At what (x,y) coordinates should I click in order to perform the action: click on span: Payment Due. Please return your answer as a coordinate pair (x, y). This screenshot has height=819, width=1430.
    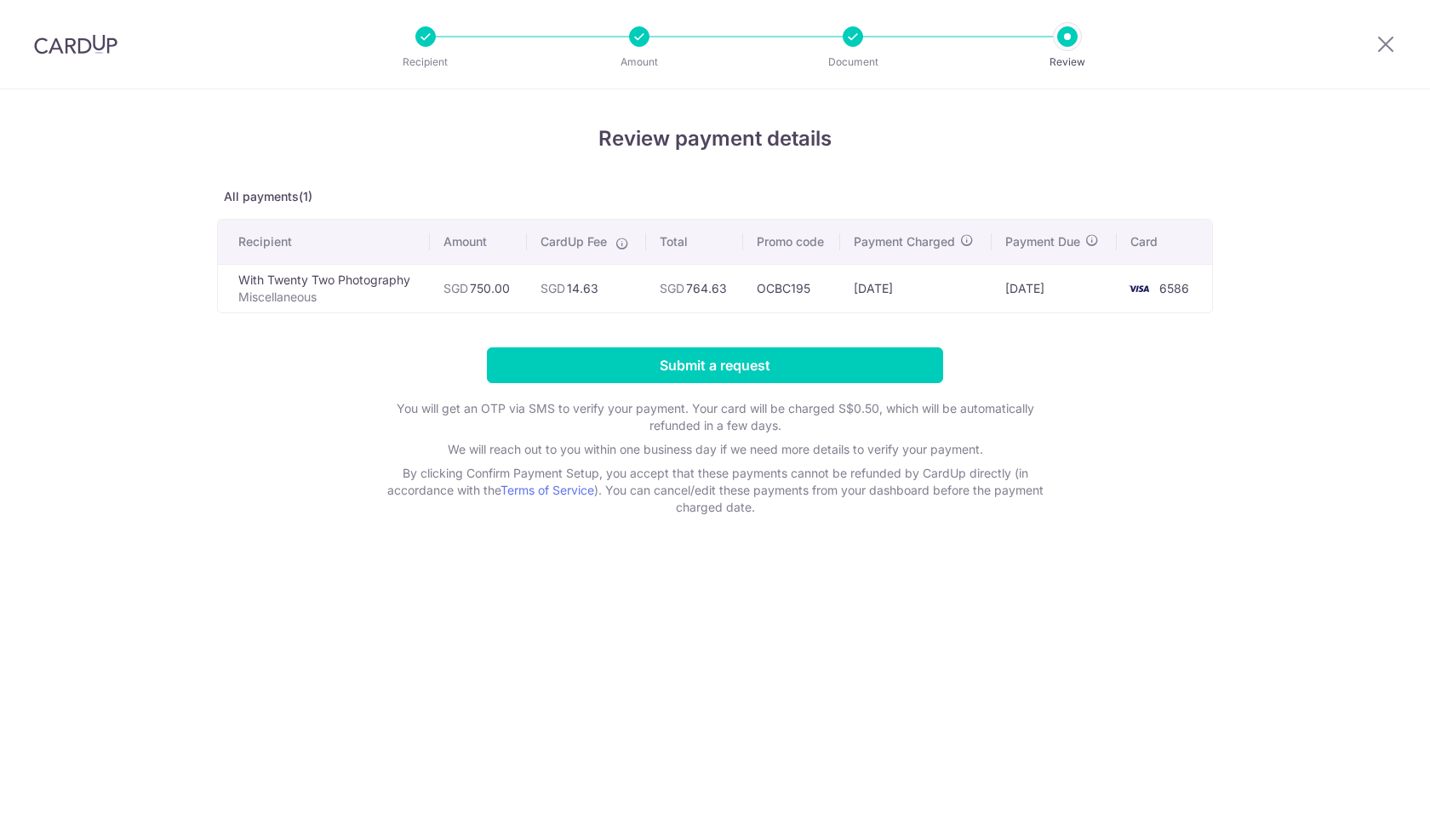
    Looking at the image, I should click on (1043, 242).